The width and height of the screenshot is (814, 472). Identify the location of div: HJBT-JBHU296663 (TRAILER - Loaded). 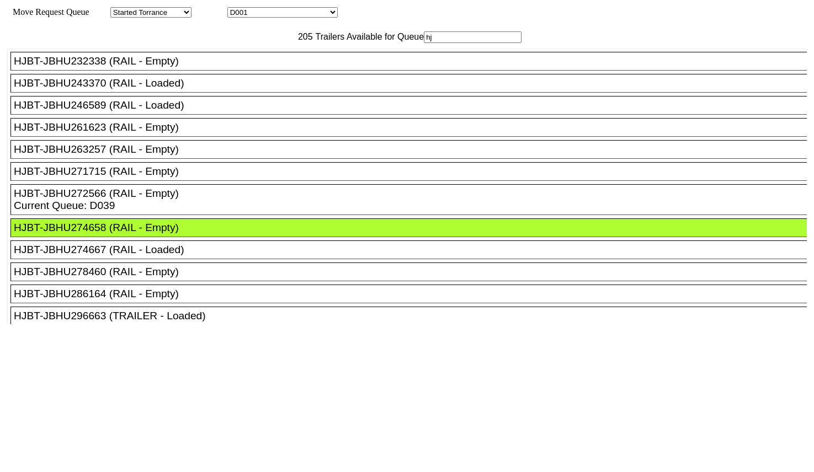
(413, 316).